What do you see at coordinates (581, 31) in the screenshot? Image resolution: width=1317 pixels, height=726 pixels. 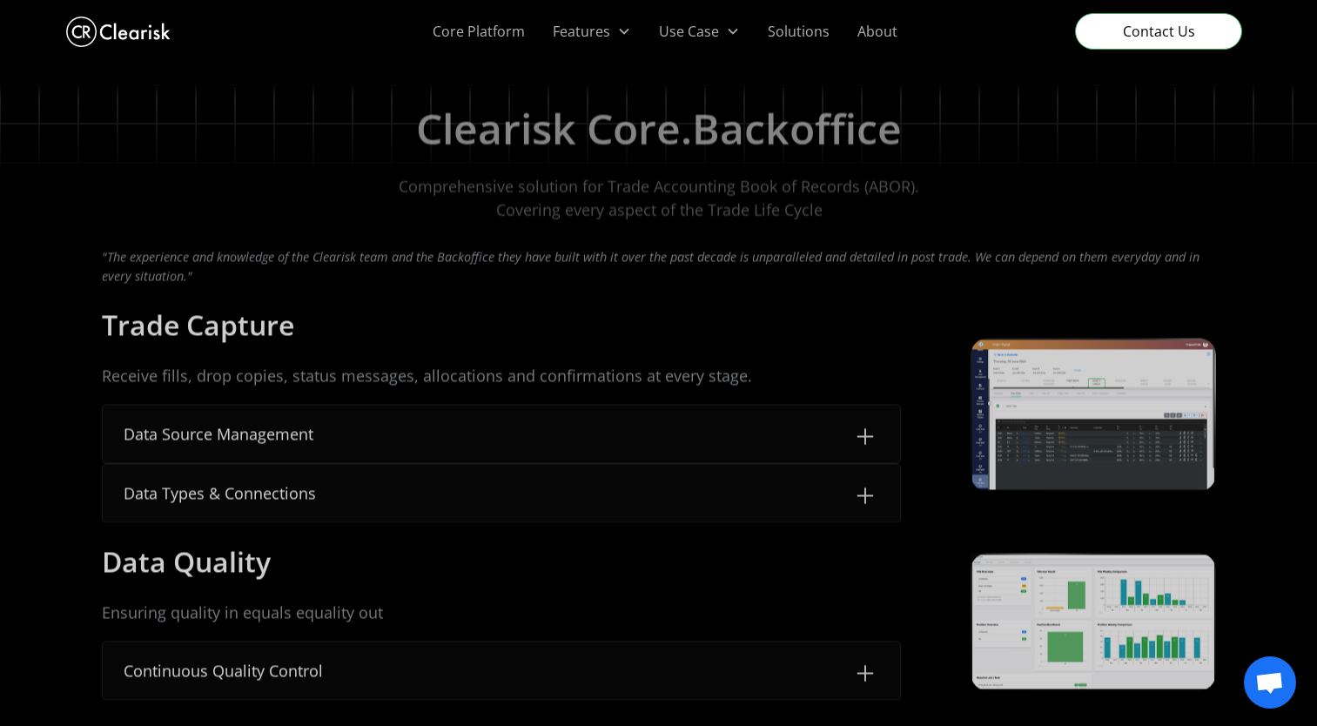 I see `div: Features` at bounding box center [581, 31].